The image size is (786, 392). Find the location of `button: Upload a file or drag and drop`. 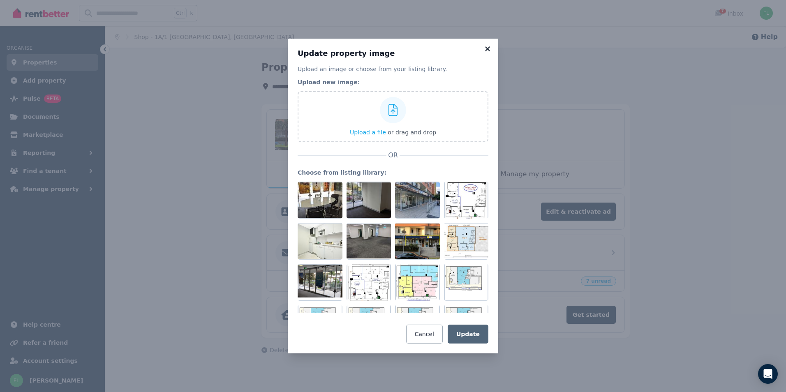

button: Upload a file or drag and drop is located at coordinates (393, 132).